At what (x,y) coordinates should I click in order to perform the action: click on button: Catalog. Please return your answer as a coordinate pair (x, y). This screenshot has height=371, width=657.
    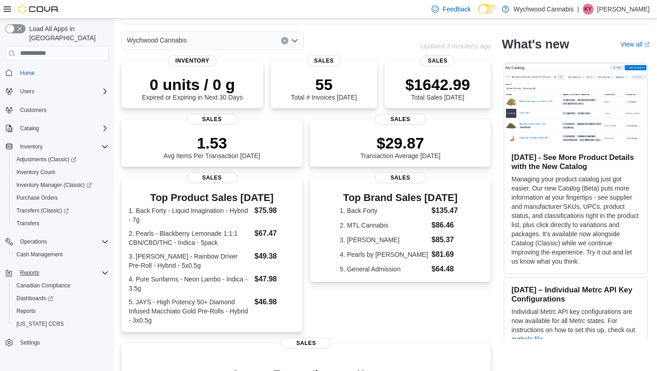
    Looking at the image, I should click on (29, 128).